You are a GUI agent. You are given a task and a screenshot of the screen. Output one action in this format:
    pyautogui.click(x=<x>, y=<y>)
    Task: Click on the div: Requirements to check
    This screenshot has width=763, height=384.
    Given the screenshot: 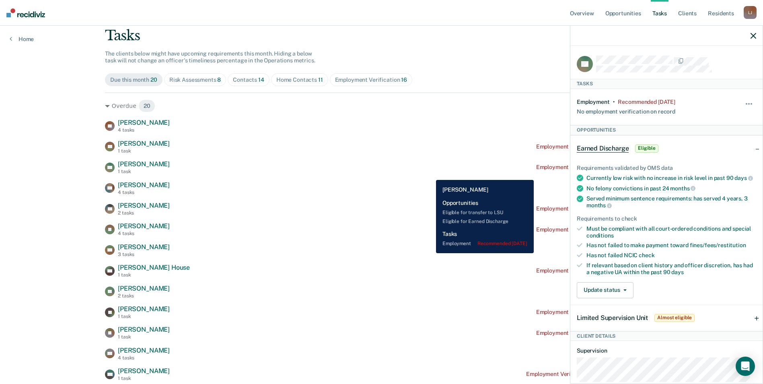 What is the action you would take?
    pyautogui.click(x=666, y=218)
    